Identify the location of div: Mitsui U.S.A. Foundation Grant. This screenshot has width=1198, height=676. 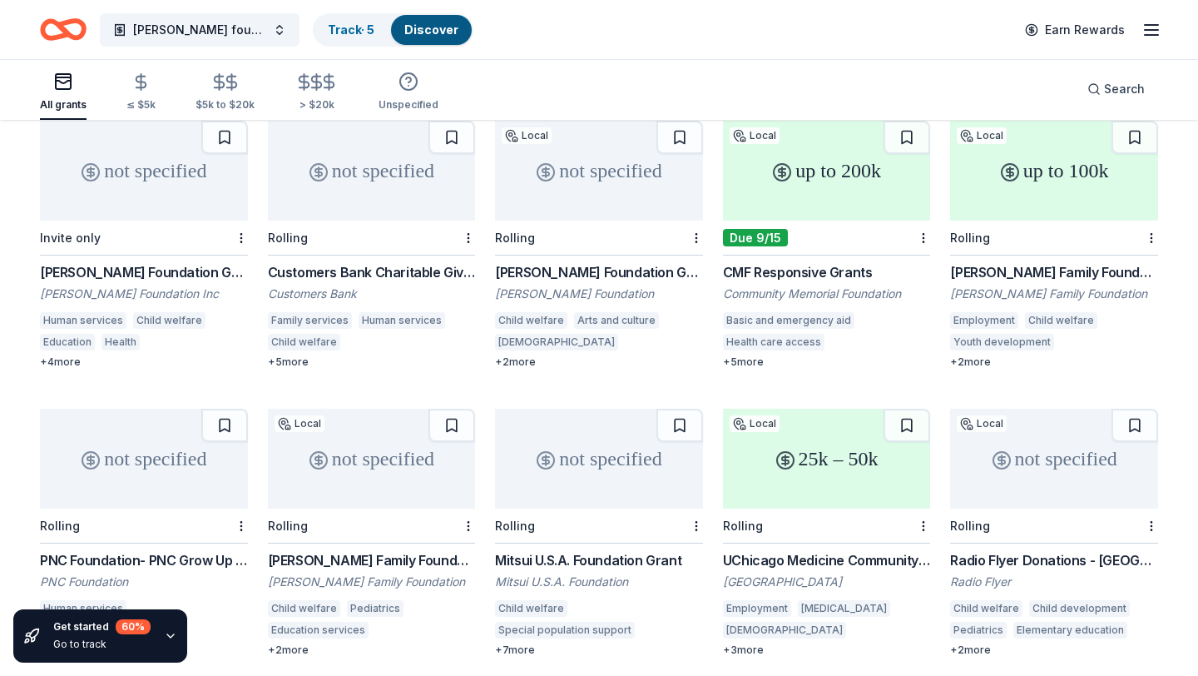
(599, 560).